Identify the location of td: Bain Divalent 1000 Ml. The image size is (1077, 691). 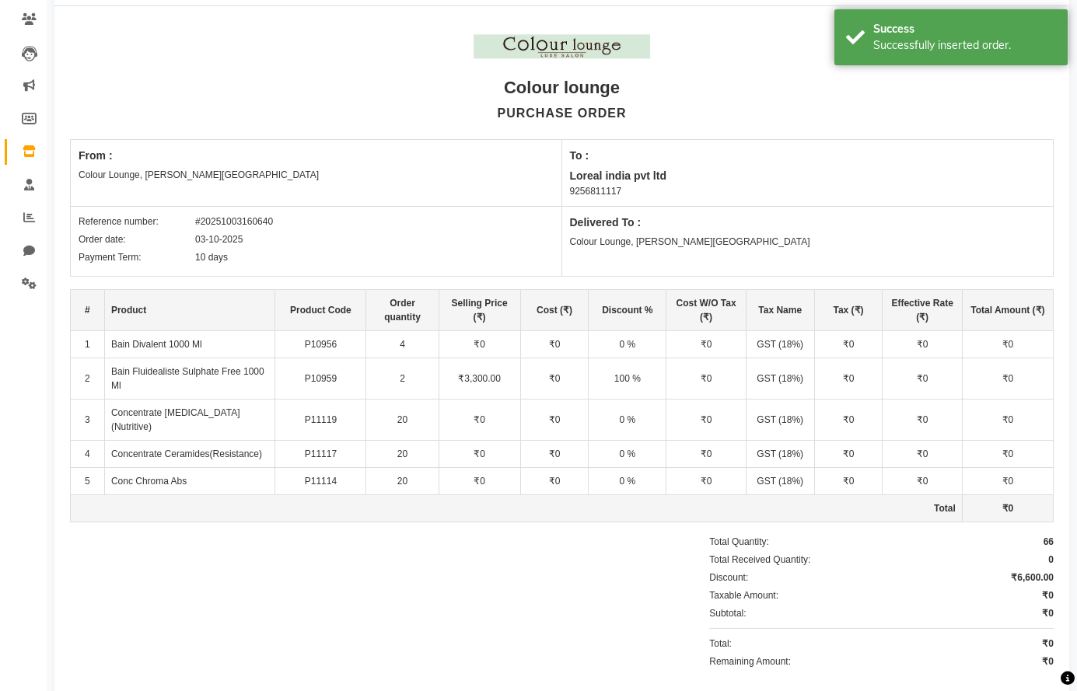
(190, 344).